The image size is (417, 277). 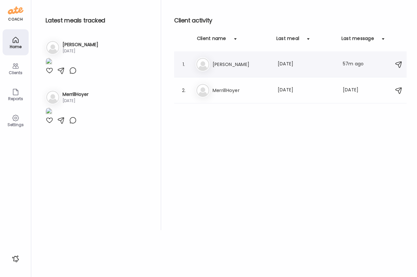 I want to click on div: Settings, so click(x=16, y=125).